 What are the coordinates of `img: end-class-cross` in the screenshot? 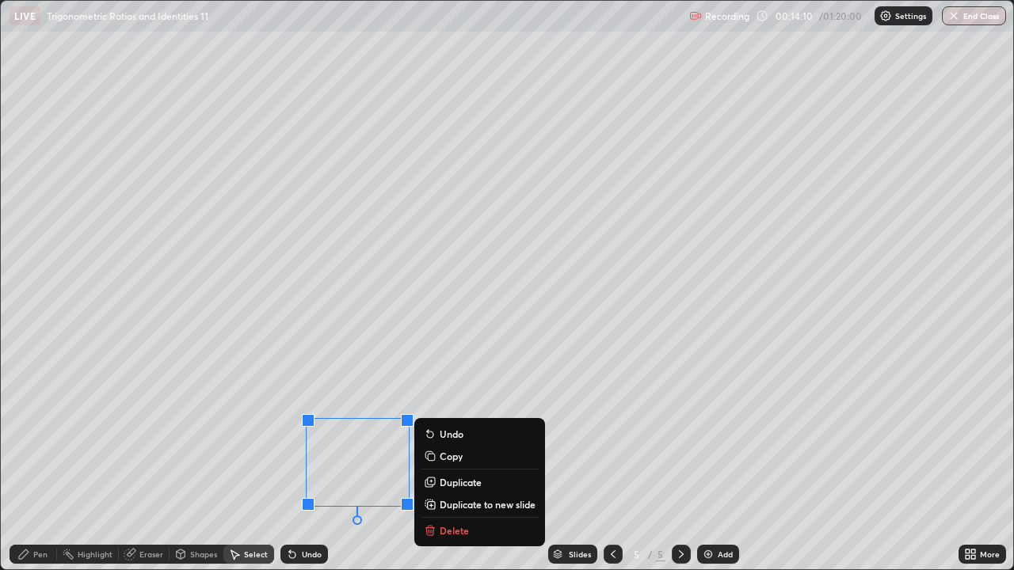 It's located at (953, 16).